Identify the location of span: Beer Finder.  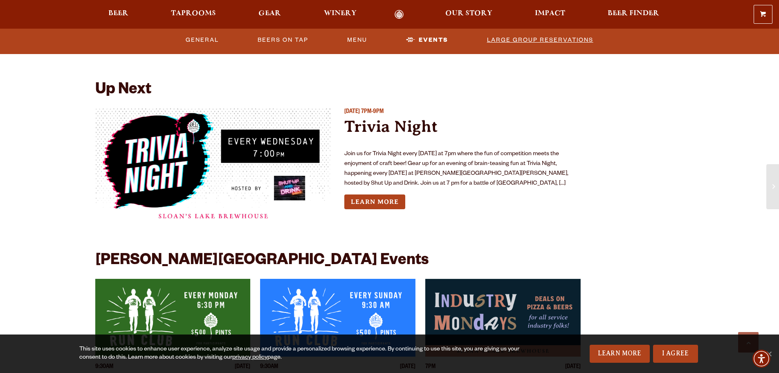
(633, 13).